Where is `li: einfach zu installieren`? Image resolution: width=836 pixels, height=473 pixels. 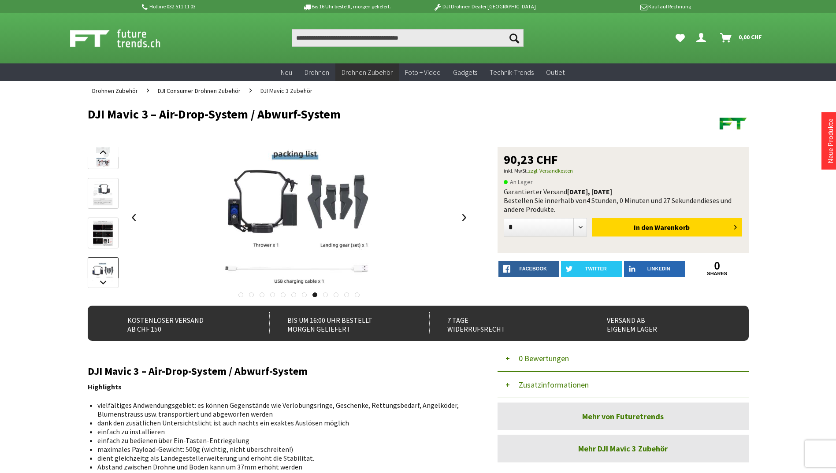 li: einfach zu installieren is located at coordinates (281, 432).